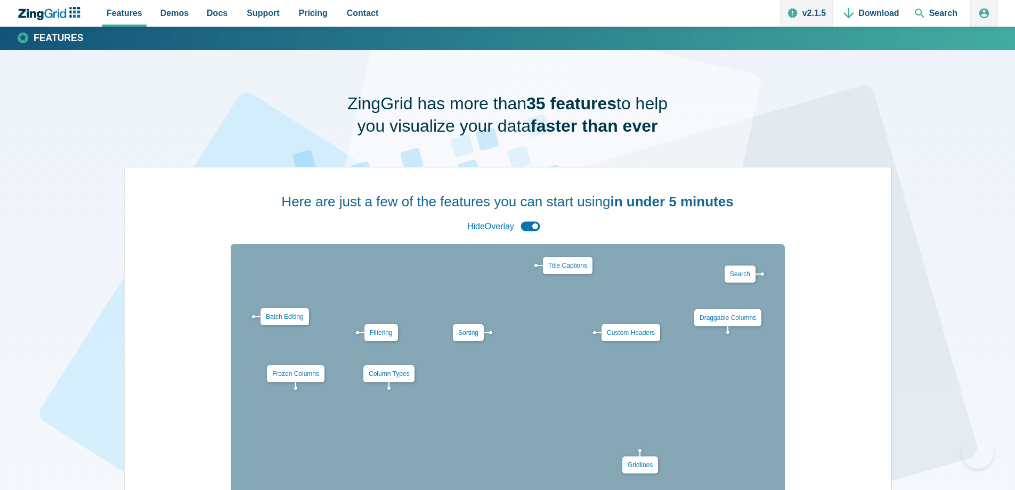 This screenshot has width=1015, height=490. What do you see at coordinates (363, 13) in the screenshot?
I see `span: Contact` at bounding box center [363, 13].